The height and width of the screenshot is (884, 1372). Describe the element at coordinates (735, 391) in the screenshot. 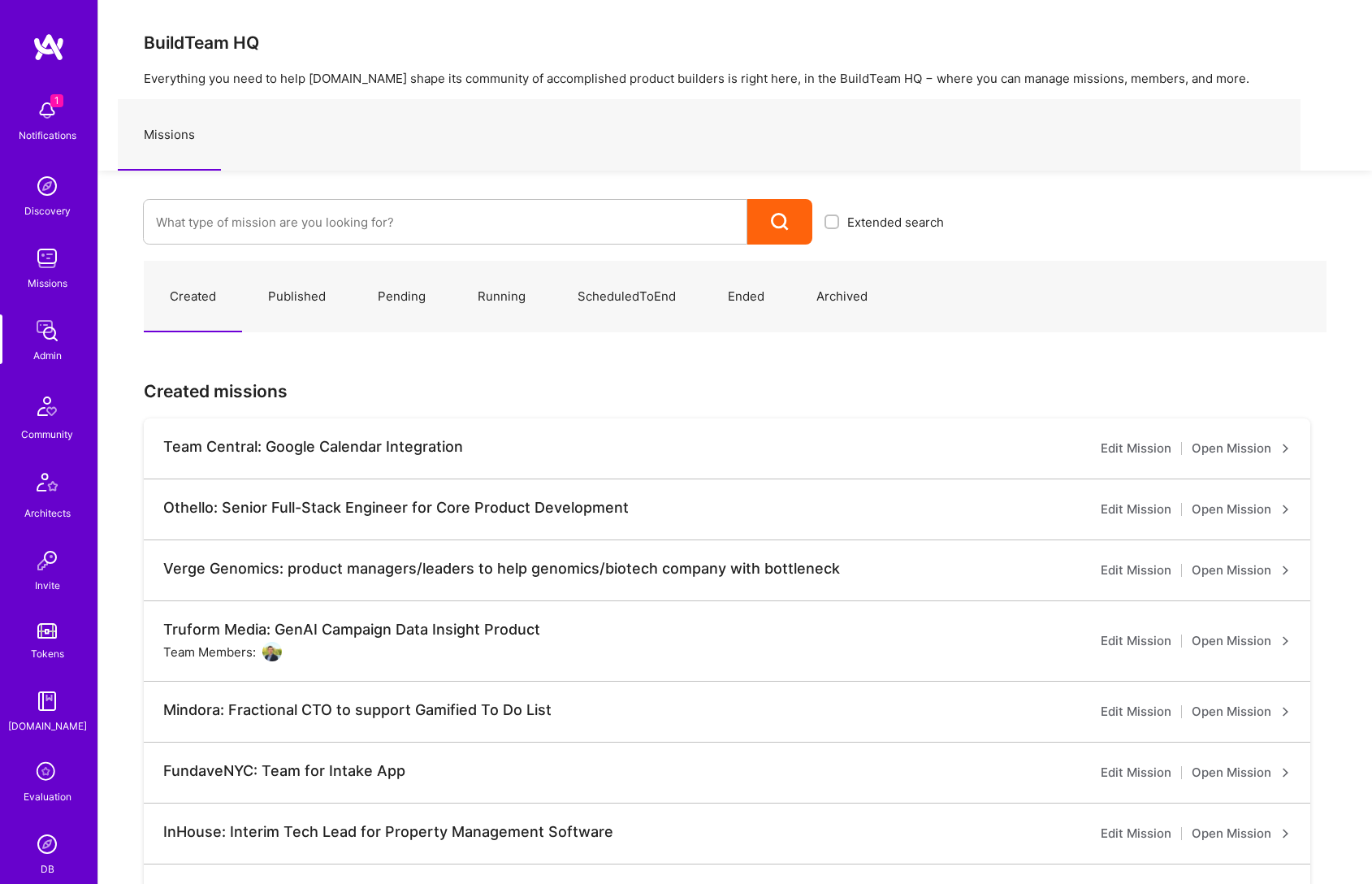

I see `h3: Created missions` at that location.